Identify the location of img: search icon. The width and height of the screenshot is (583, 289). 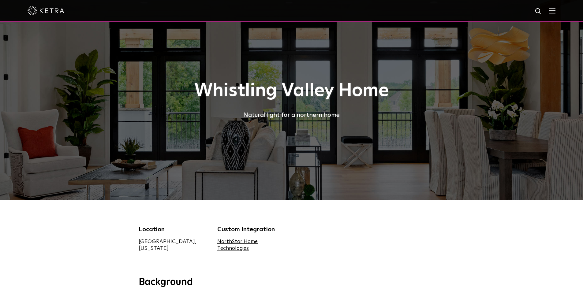
(539, 11).